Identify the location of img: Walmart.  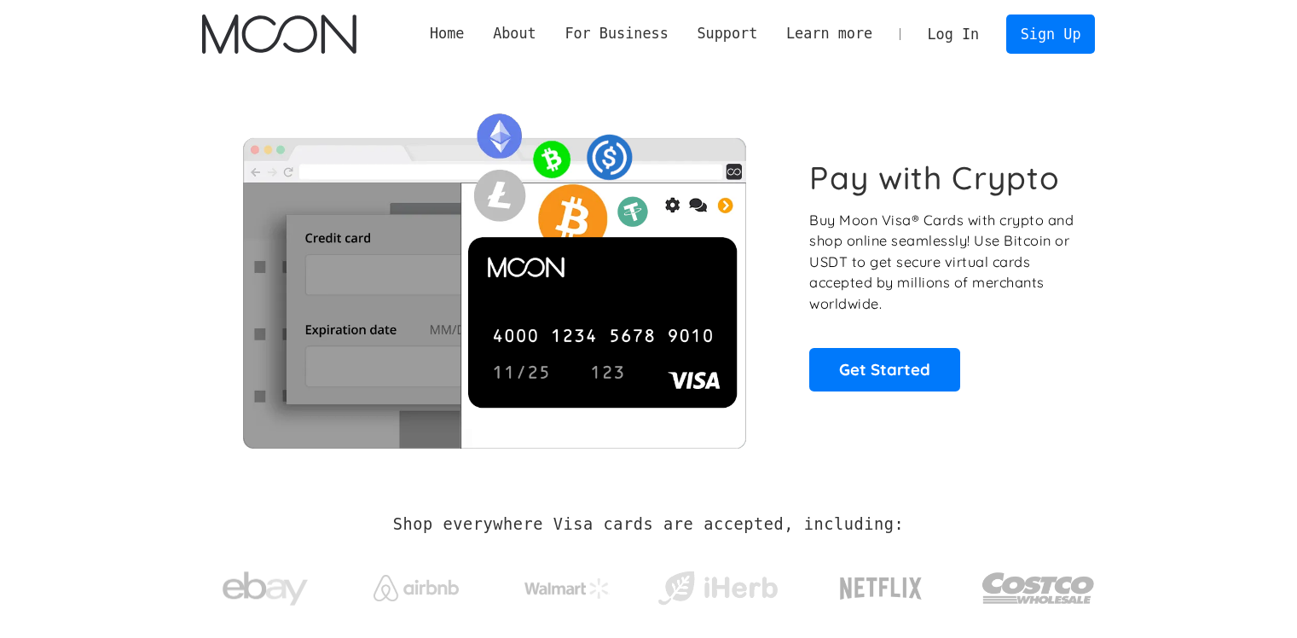
(567, 588).